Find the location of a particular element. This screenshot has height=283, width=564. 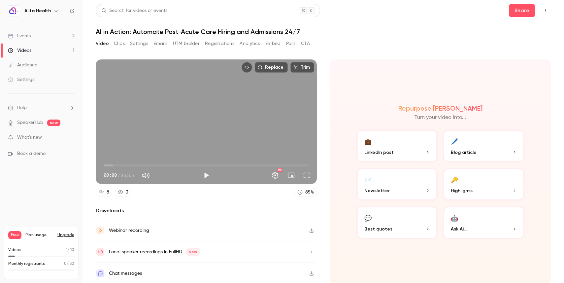

button: Share is located at coordinates (521, 11).